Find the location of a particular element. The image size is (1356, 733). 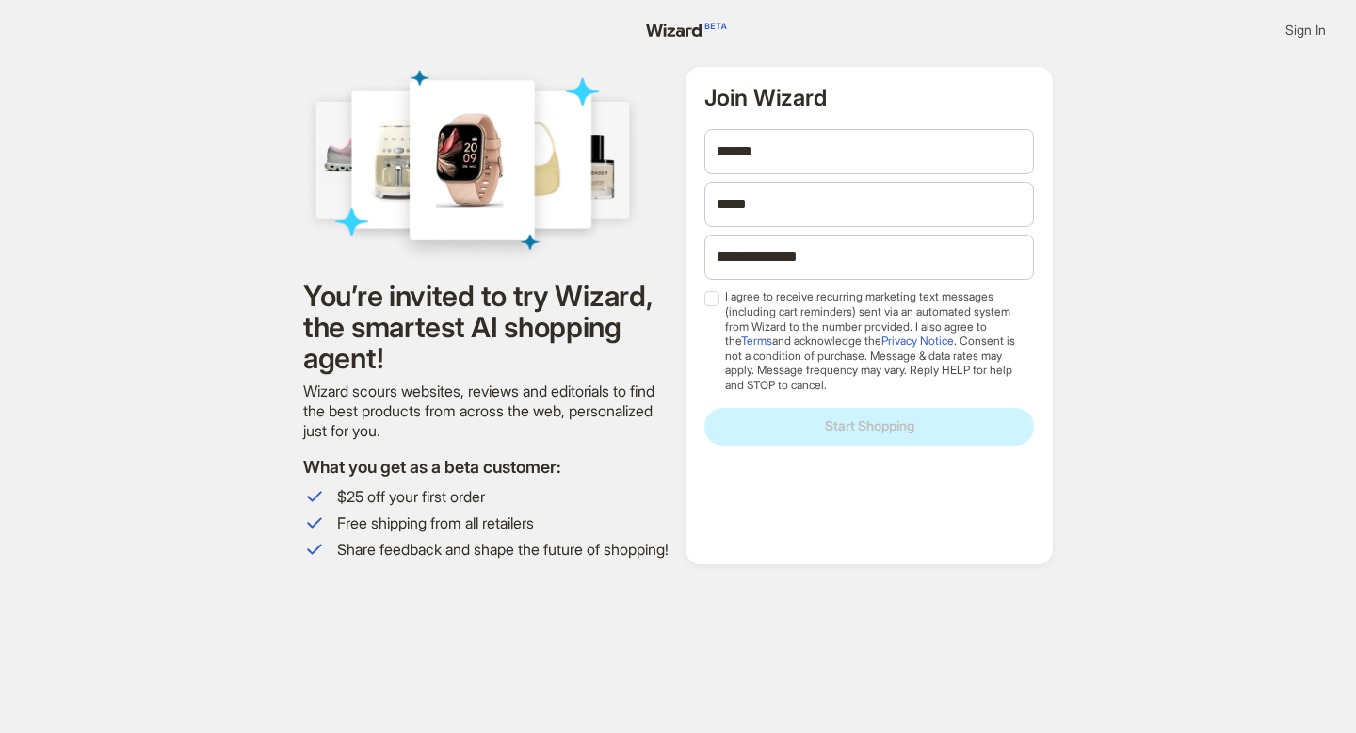

span: Free shipping from all retailers is located at coordinates (504, 523).